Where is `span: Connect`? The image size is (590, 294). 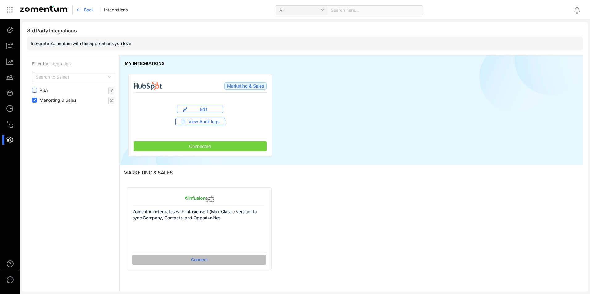
span: Connect is located at coordinates (199, 260).